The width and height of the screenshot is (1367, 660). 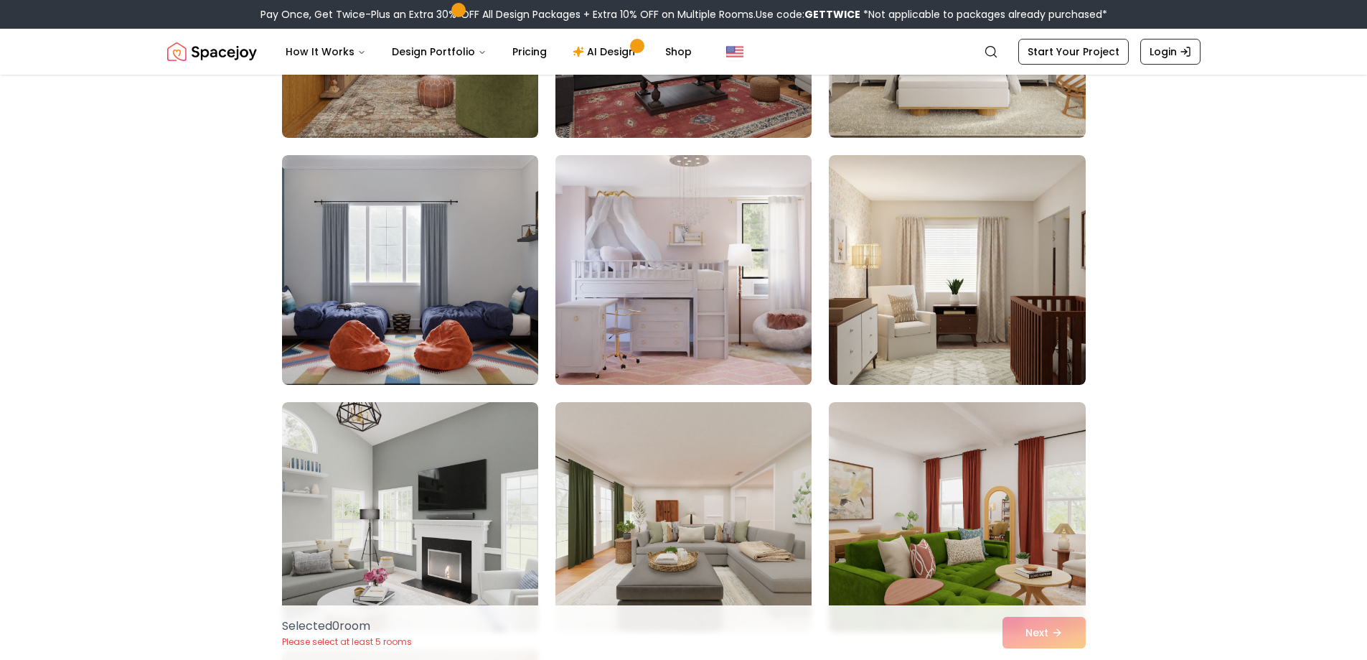 What do you see at coordinates (1074, 52) in the screenshot?
I see `a: Start Your Project` at bounding box center [1074, 52].